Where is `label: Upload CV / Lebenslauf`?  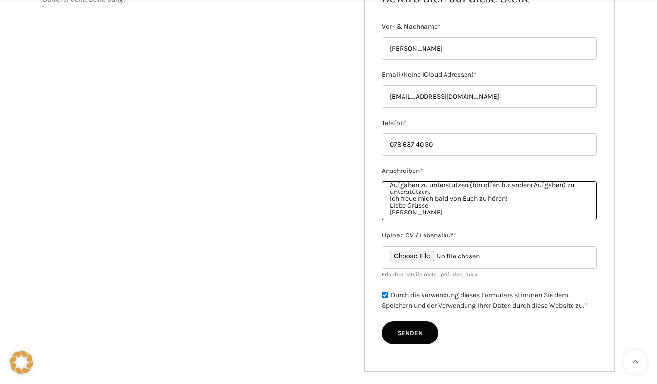
label: Upload CV / Lebenslauf is located at coordinates (490, 236).